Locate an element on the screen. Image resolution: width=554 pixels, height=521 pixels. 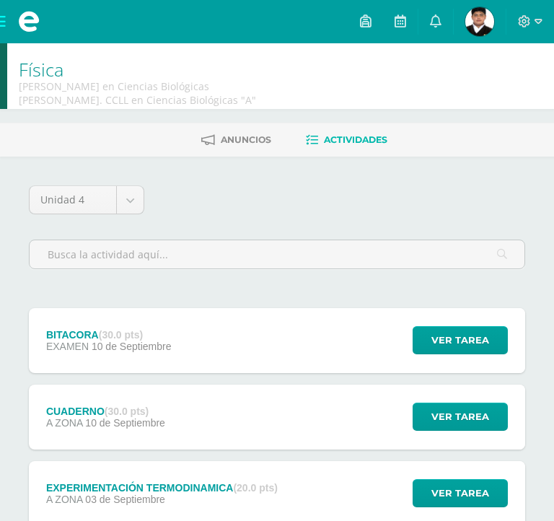
div: BITACORA is located at coordinates (109, 335).